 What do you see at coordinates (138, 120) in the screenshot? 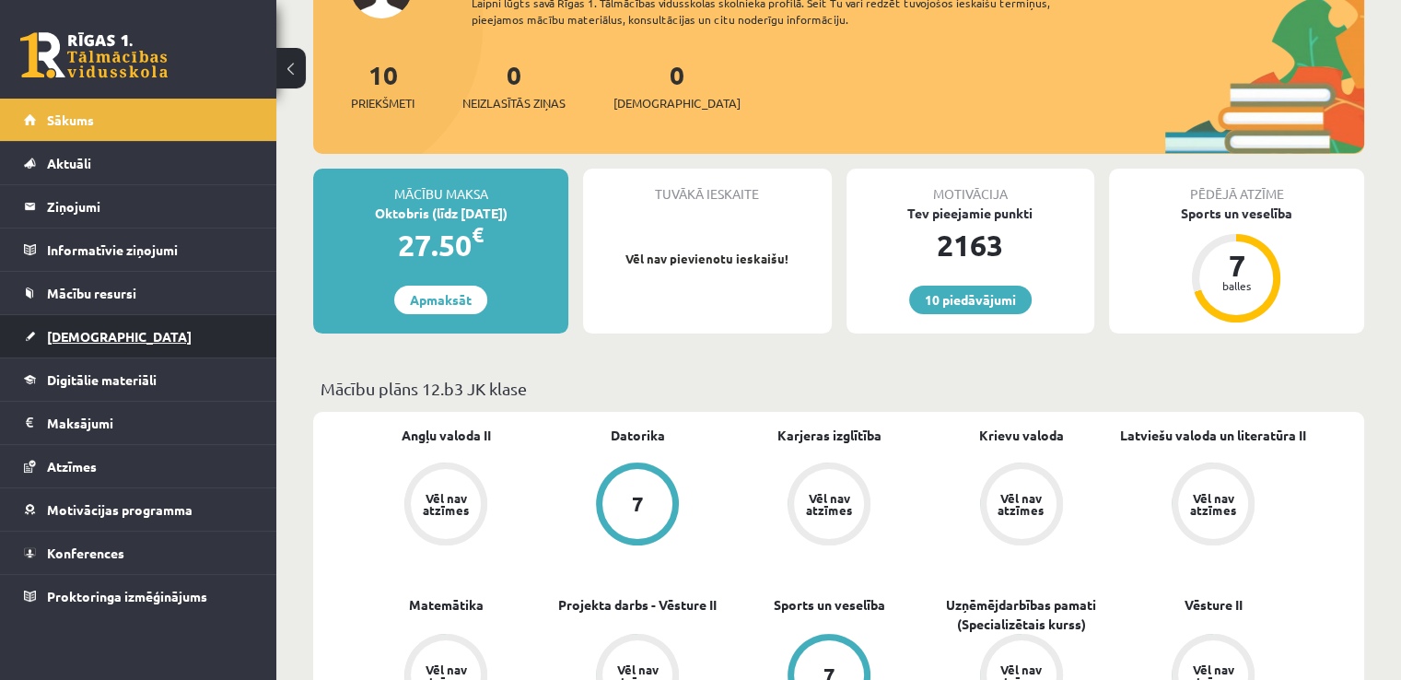
I see `a: Sākums` at bounding box center [138, 120].